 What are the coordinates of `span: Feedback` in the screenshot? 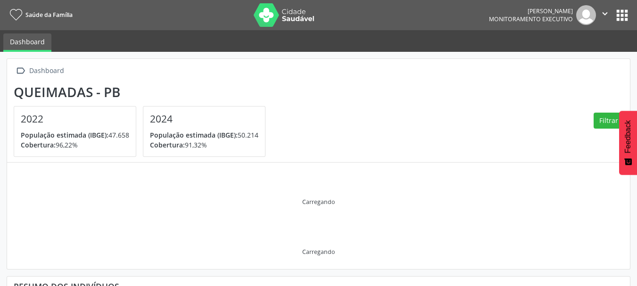 It's located at (628, 137).